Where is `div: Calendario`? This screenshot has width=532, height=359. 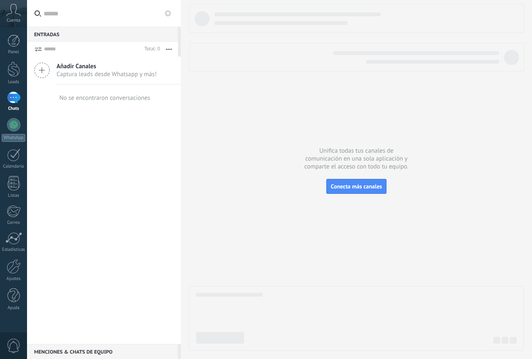
div: Calendario is located at coordinates (14, 166).